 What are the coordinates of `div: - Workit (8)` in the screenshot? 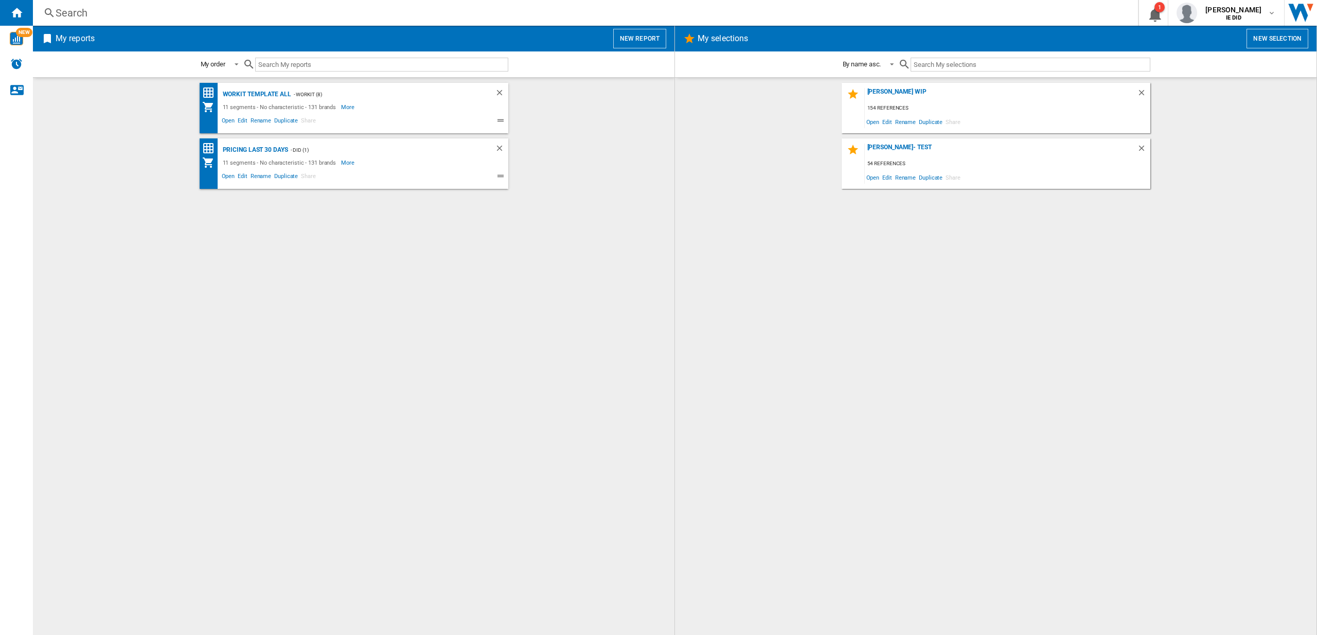 It's located at (383, 94).